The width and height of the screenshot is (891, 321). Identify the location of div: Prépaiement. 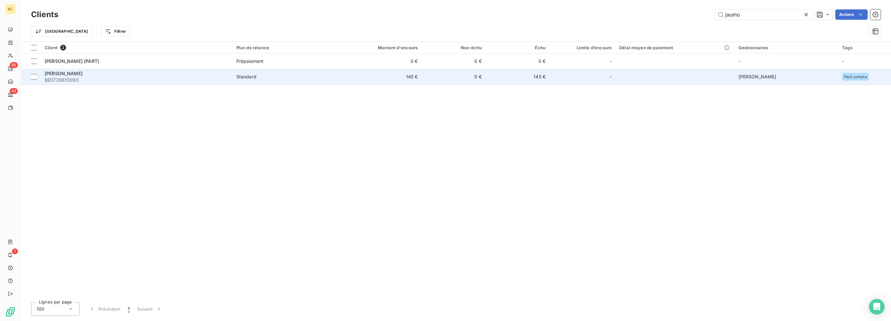
(250, 61).